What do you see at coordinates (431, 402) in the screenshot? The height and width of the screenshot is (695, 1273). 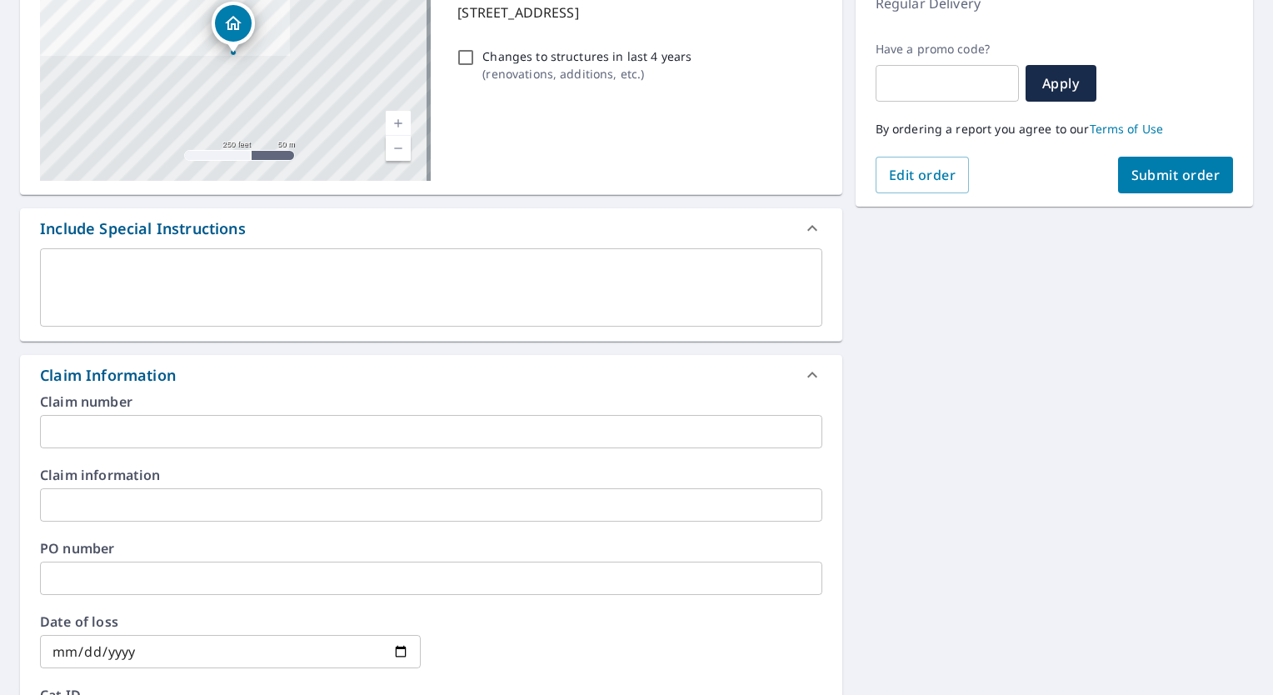 I see `label: Claim number` at bounding box center [431, 402].